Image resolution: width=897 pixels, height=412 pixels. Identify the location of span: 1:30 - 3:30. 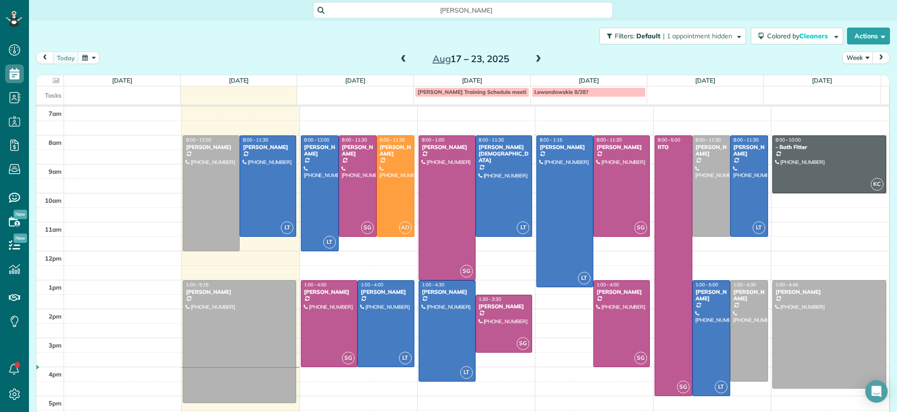
(490, 299).